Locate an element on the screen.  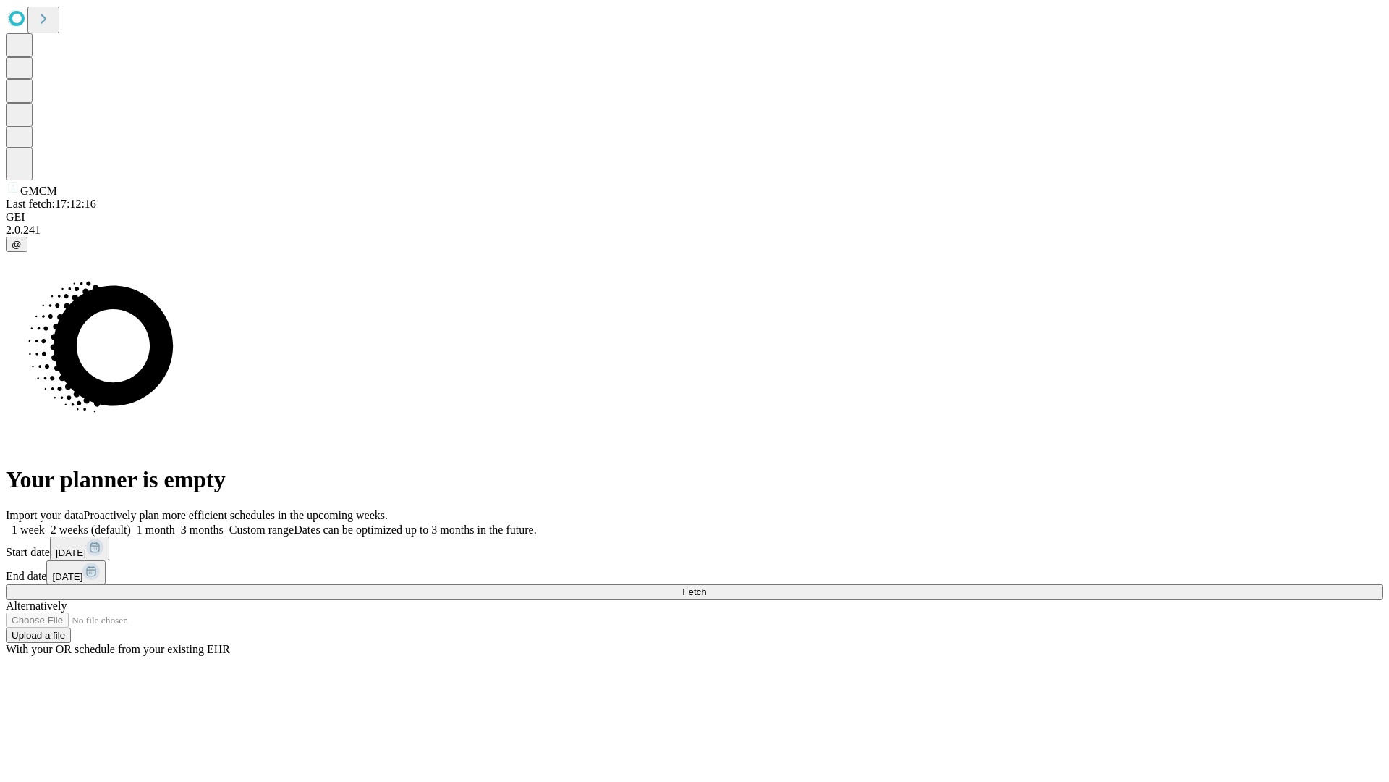
span: Dates can be optimized up to 3 months in the future. is located at coordinates (415, 529).